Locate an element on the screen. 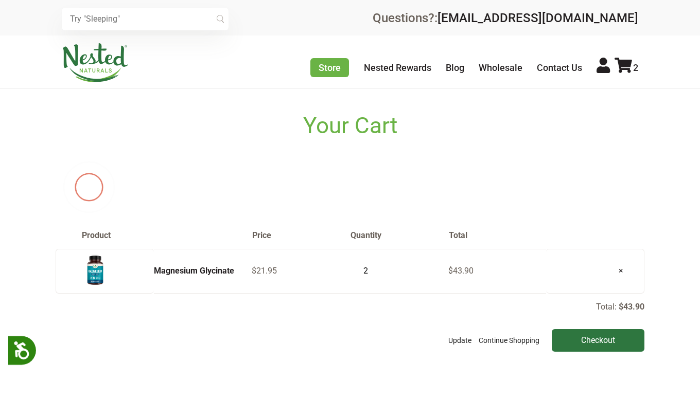 The width and height of the screenshot is (700, 418). span: $43.90 is located at coordinates (460, 271).